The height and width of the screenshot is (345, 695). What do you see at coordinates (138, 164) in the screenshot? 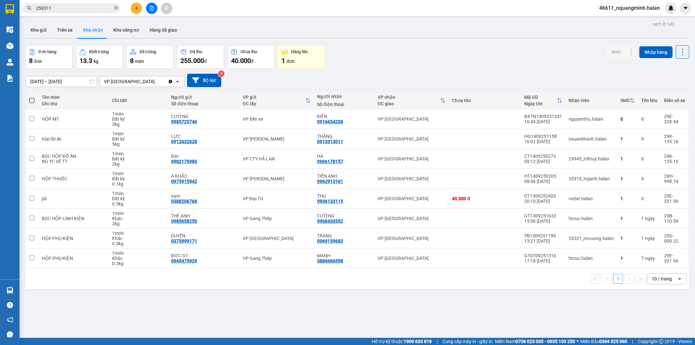
I see `div: 2 kg` at bounding box center [138, 164].